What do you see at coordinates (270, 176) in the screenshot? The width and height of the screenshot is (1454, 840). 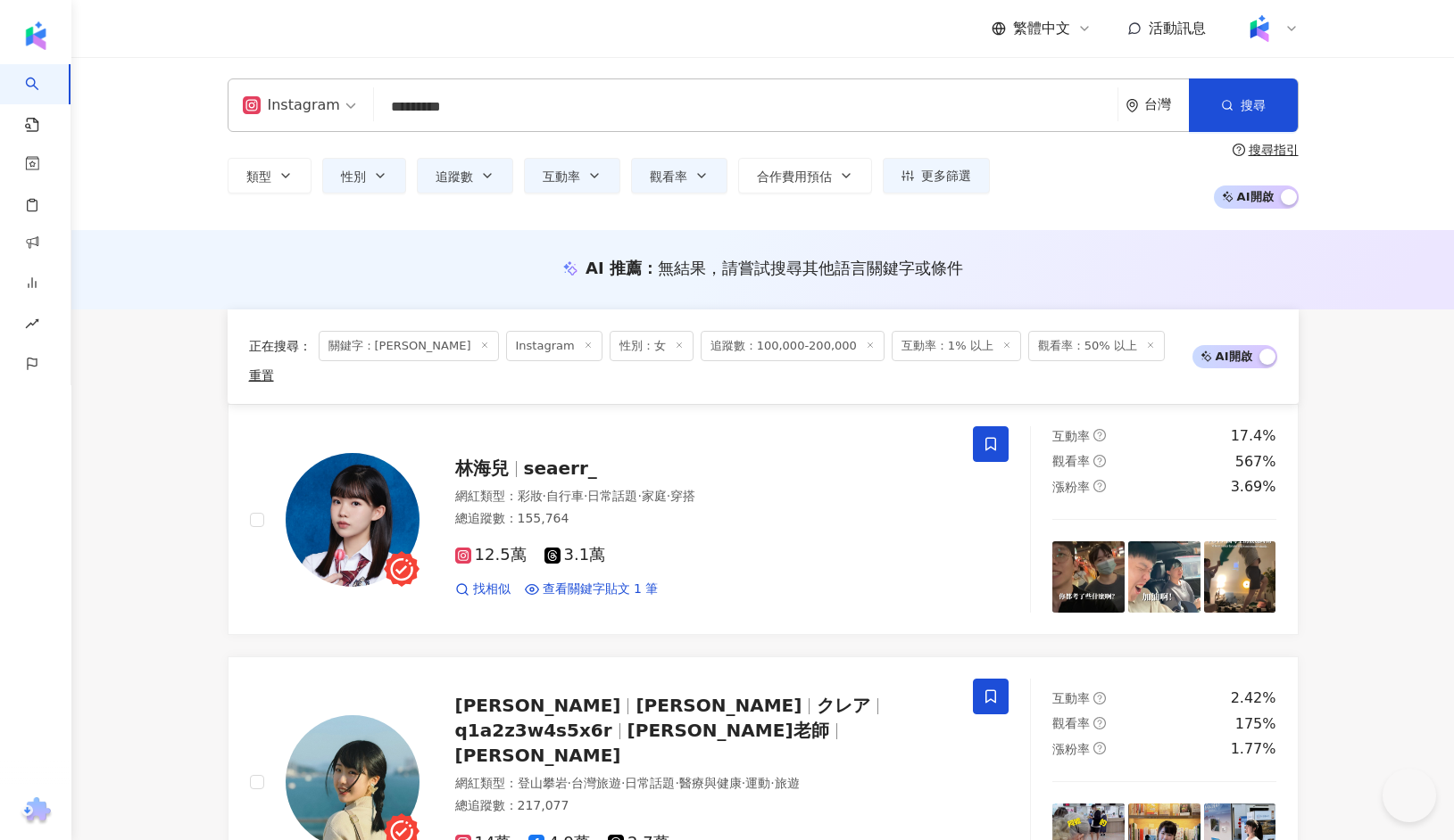 I see `button: 類型` at bounding box center [270, 176].